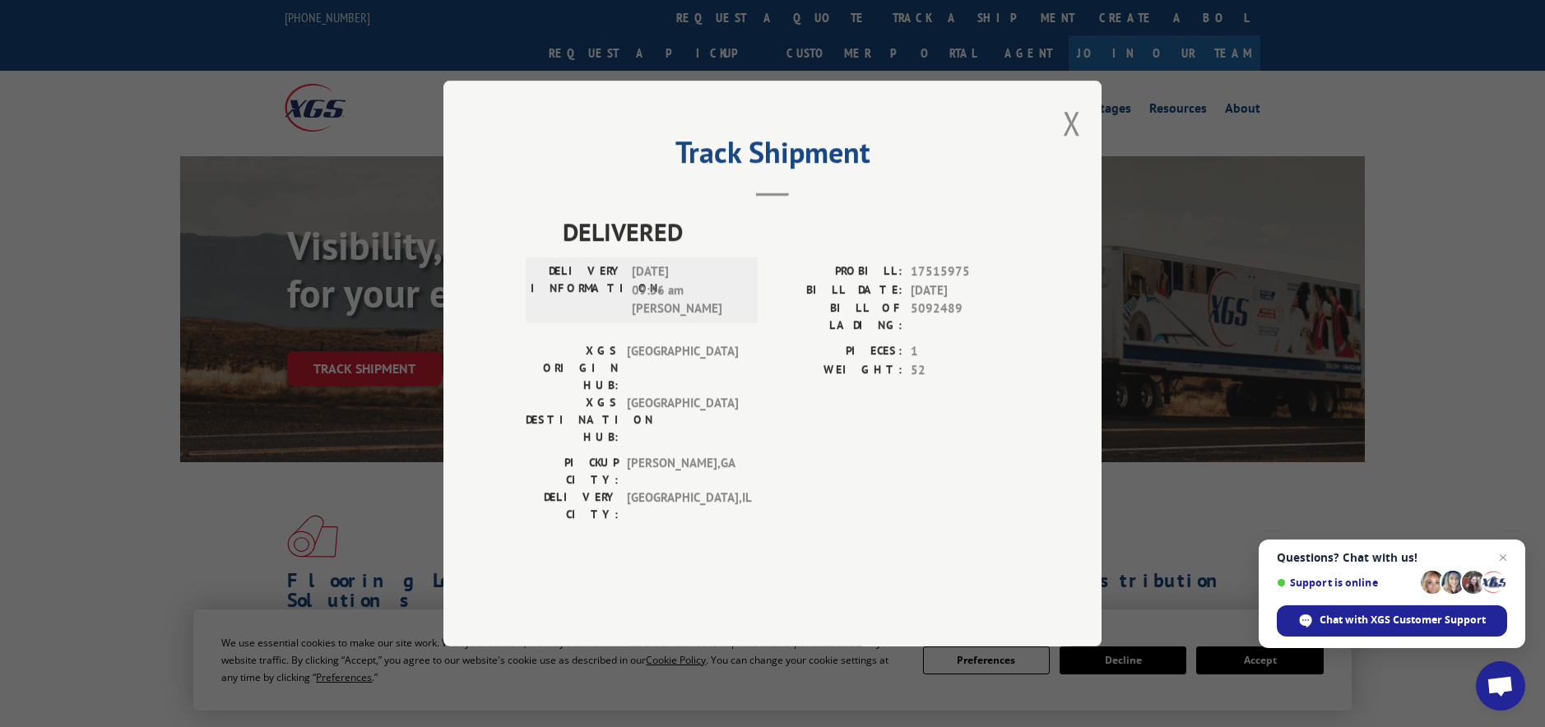 The width and height of the screenshot is (1545, 727). What do you see at coordinates (1503, 558) in the screenshot?
I see `span: Close chat` at bounding box center [1503, 558].